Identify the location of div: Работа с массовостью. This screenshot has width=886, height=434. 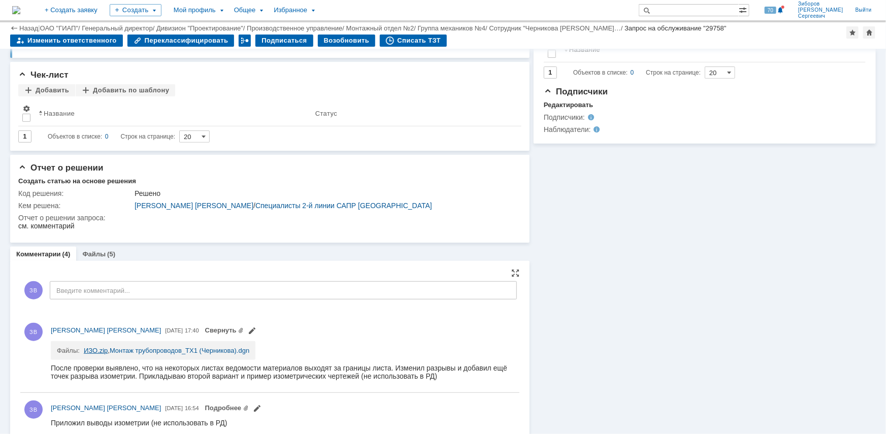
(245, 41).